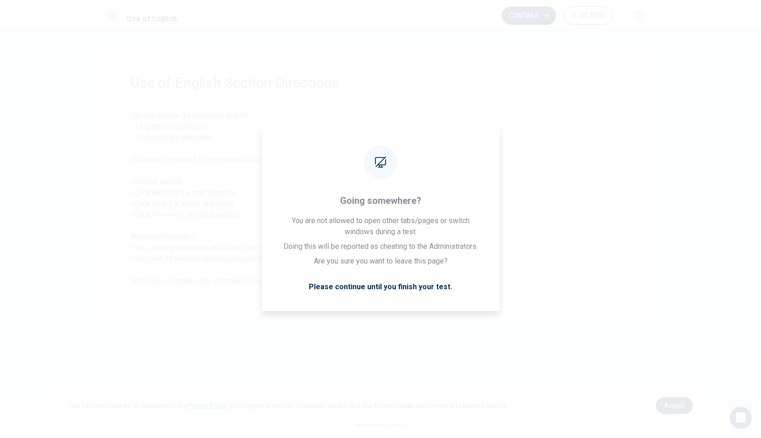 The height and width of the screenshot is (438, 761). What do you see at coordinates (380, 406) in the screenshot?
I see `div: cookieconsent` at bounding box center [380, 406].